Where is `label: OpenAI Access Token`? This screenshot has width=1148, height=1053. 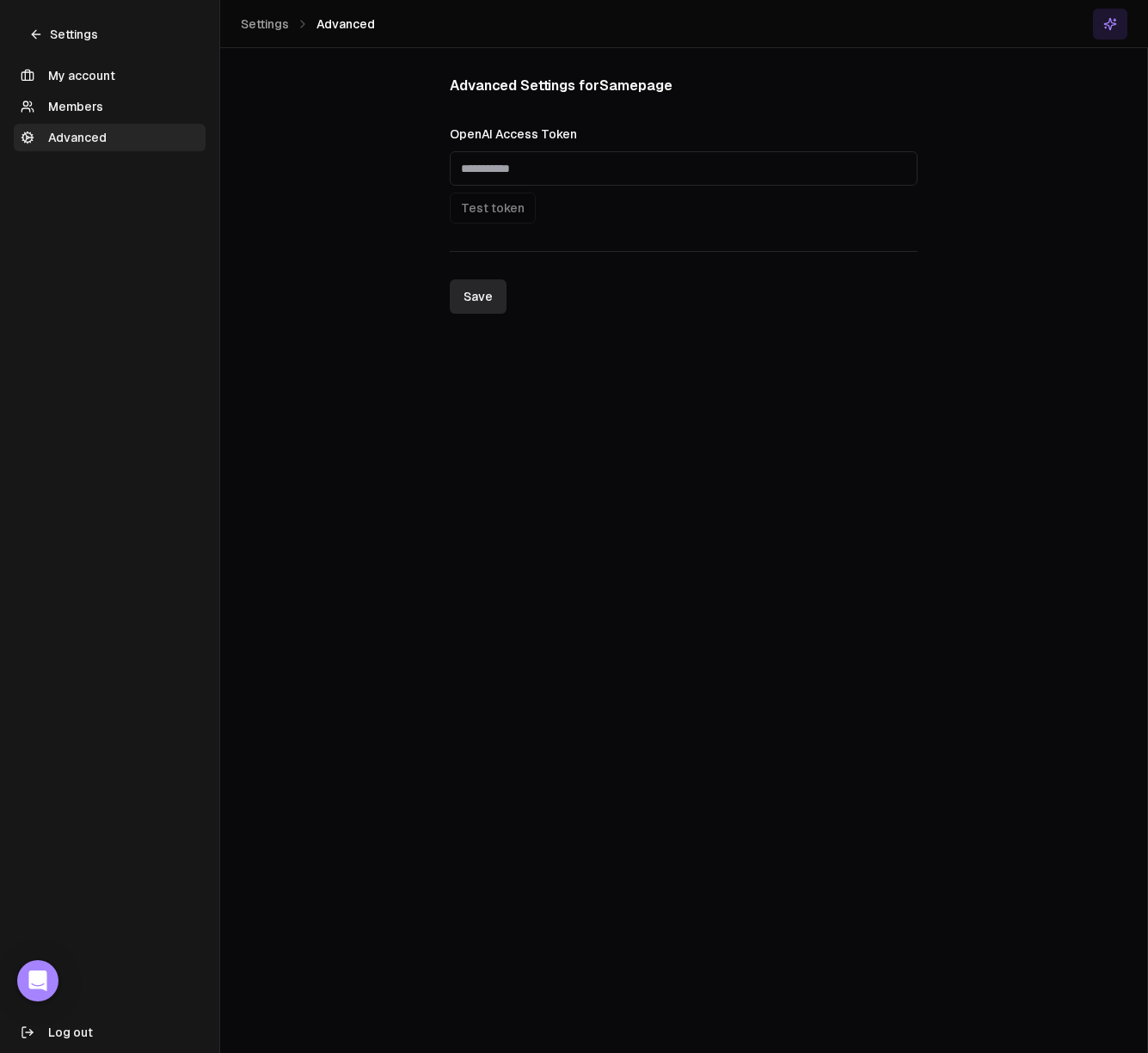 label: OpenAI Access Token is located at coordinates (514, 135).